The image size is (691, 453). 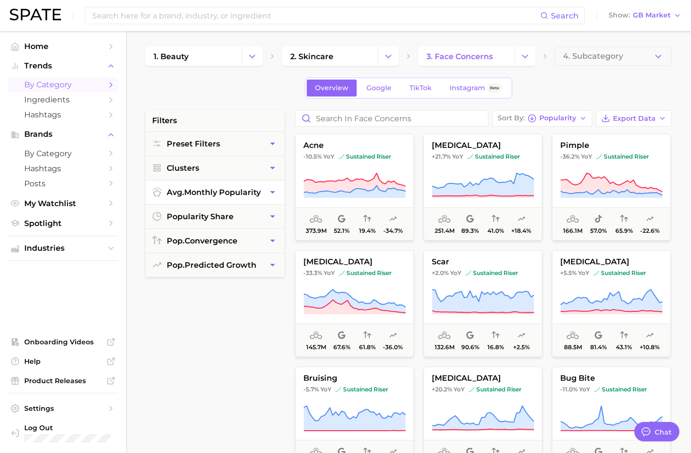 What do you see at coordinates (332, 88) in the screenshot?
I see `a: Overview` at bounding box center [332, 88].